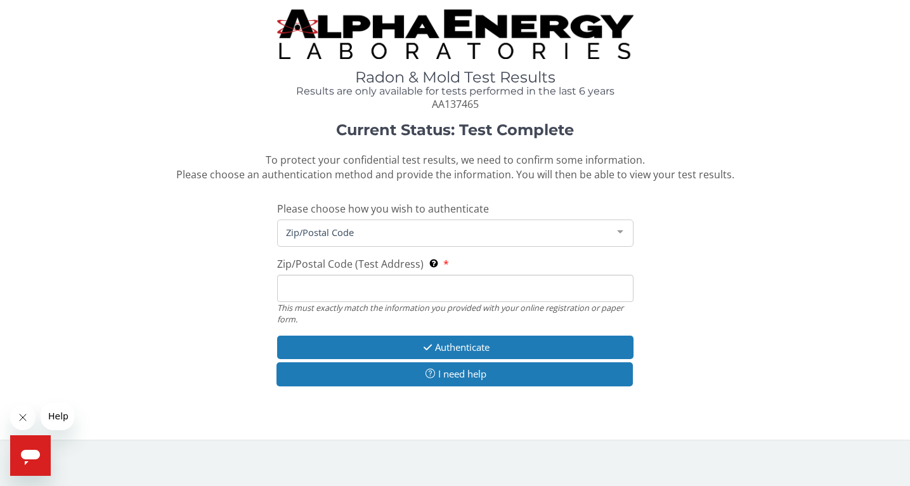 The height and width of the screenshot is (486, 910). Describe the element at coordinates (455, 77) in the screenshot. I see `h1: Radon & Mold Test Results` at that location.